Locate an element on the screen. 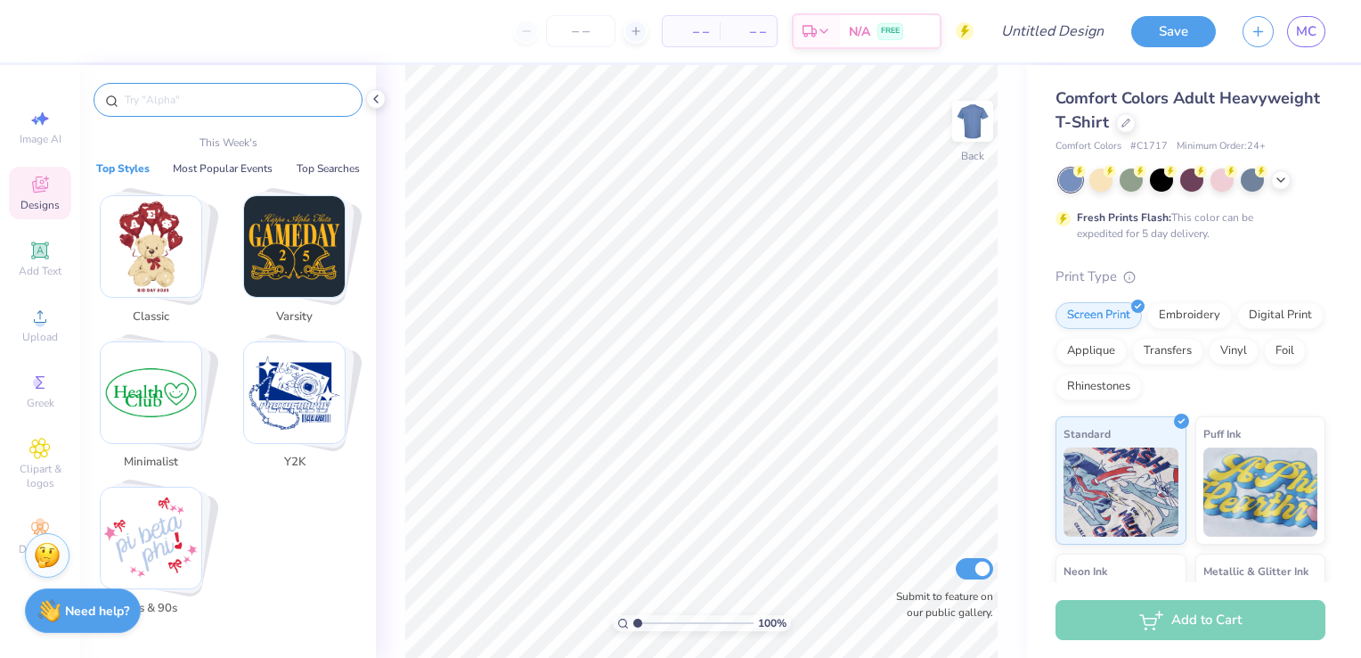 Image resolution: width=1361 pixels, height=658 pixels. span: Clipart & logos is located at coordinates (40, 476).